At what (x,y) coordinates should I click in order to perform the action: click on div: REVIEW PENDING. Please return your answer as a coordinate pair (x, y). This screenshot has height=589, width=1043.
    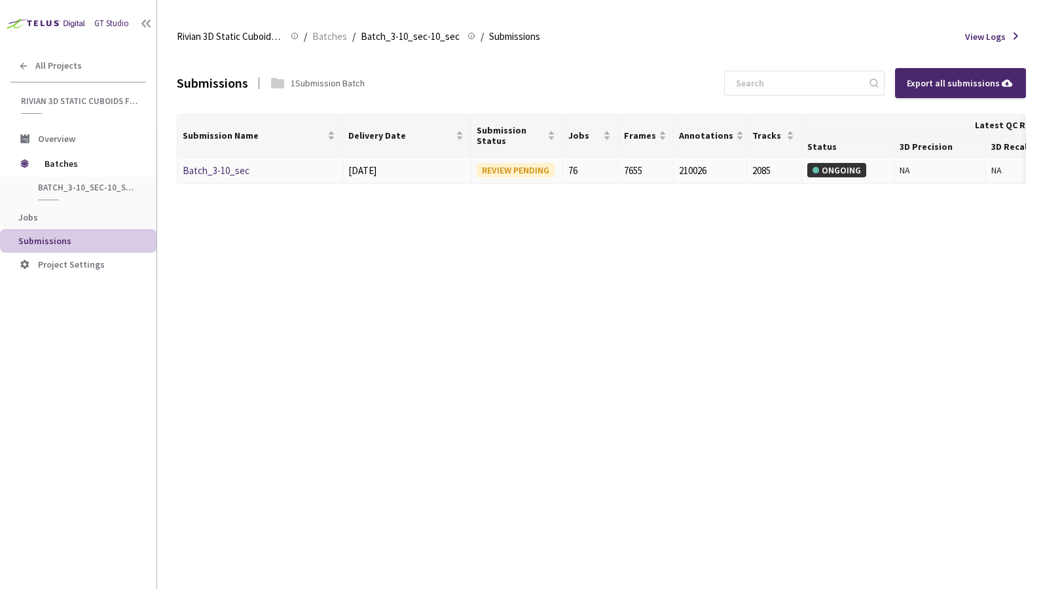
    Looking at the image, I should click on (515, 170).